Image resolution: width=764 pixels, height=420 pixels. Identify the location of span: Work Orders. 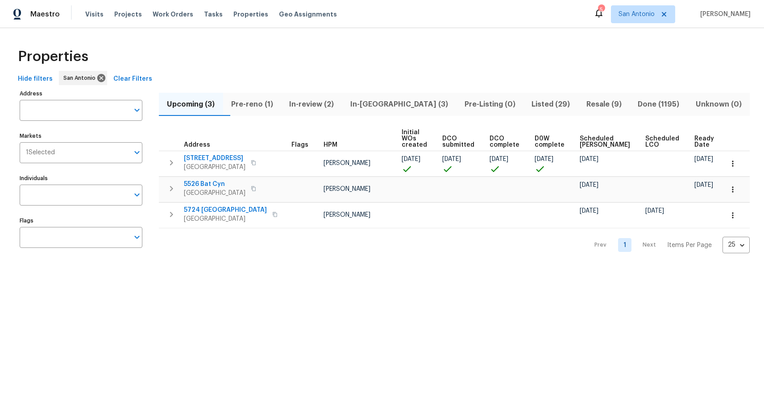
(173, 14).